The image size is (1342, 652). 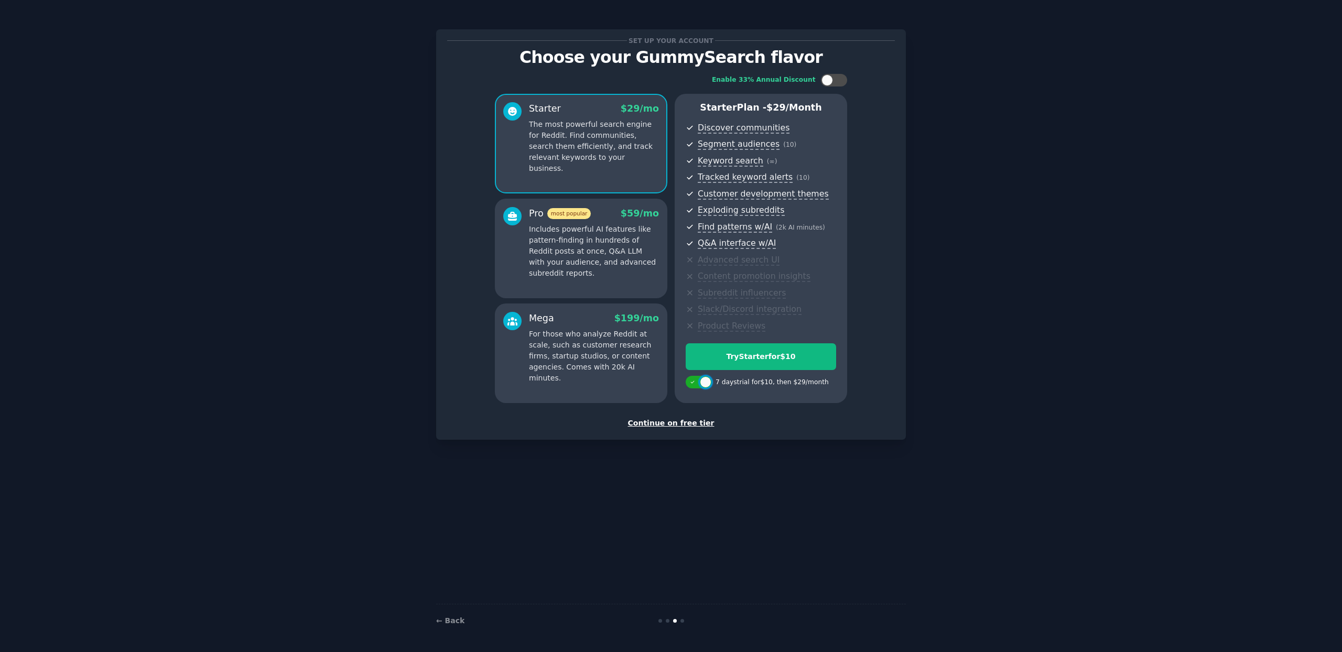 I want to click on a: ← Back, so click(x=450, y=621).